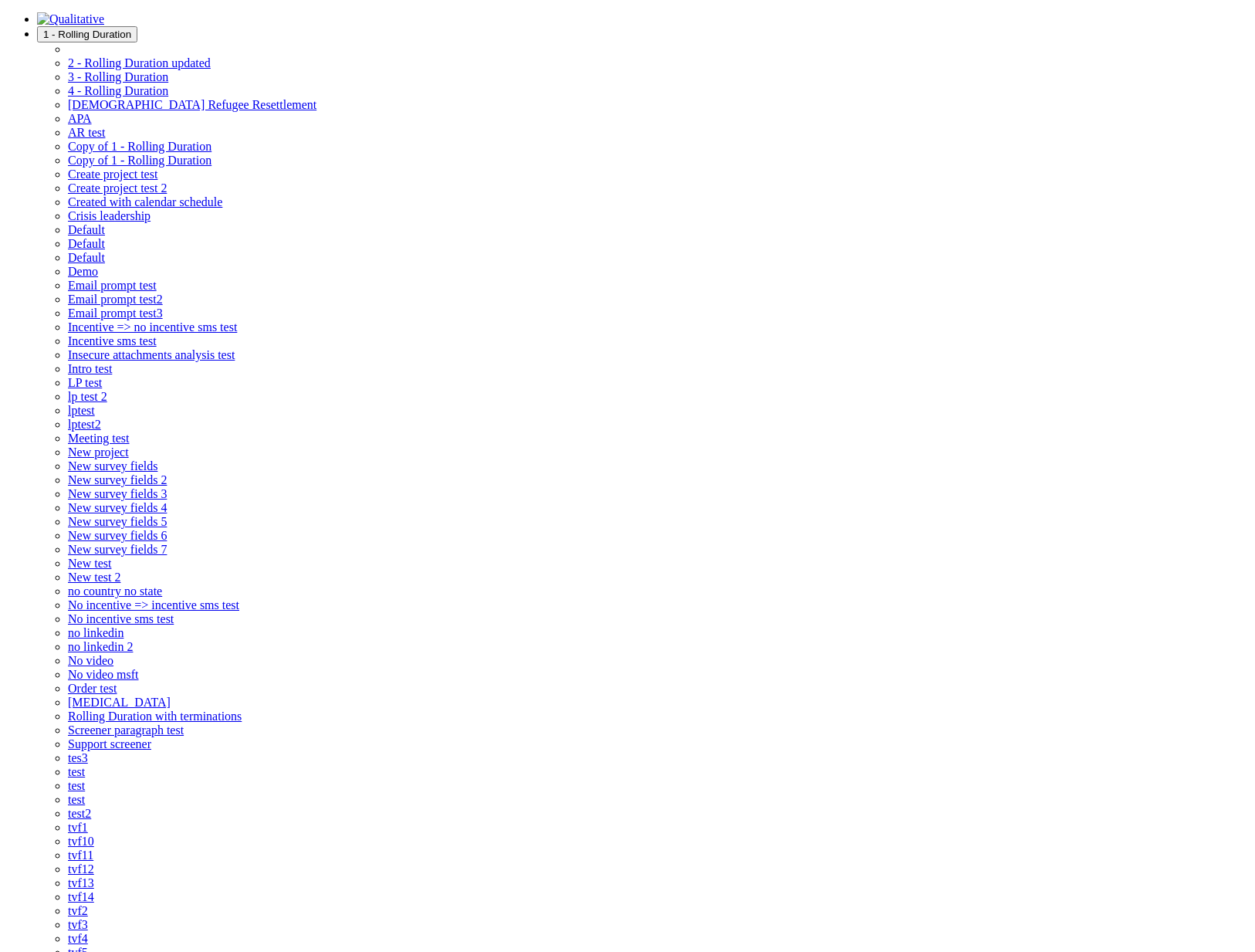 The height and width of the screenshot is (952, 1255). What do you see at coordinates (117, 521) in the screenshot?
I see `span: New survey fields 5` at bounding box center [117, 521].